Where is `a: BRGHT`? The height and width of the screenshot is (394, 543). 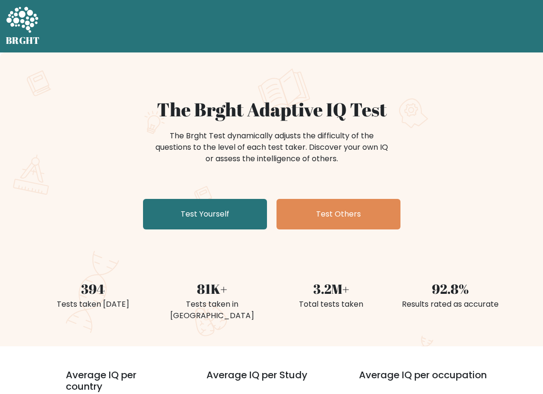
a: BRGHT is located at coordinates (23, 26).